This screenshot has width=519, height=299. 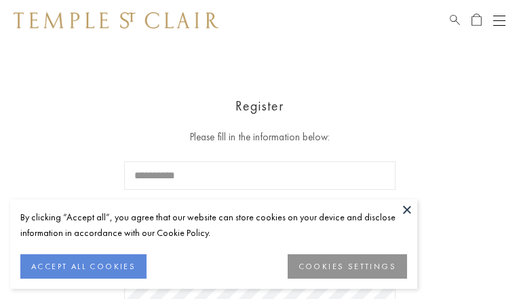 I want to click on button: ACCEPT ALL COOKIES, so click(x=83, y=267).